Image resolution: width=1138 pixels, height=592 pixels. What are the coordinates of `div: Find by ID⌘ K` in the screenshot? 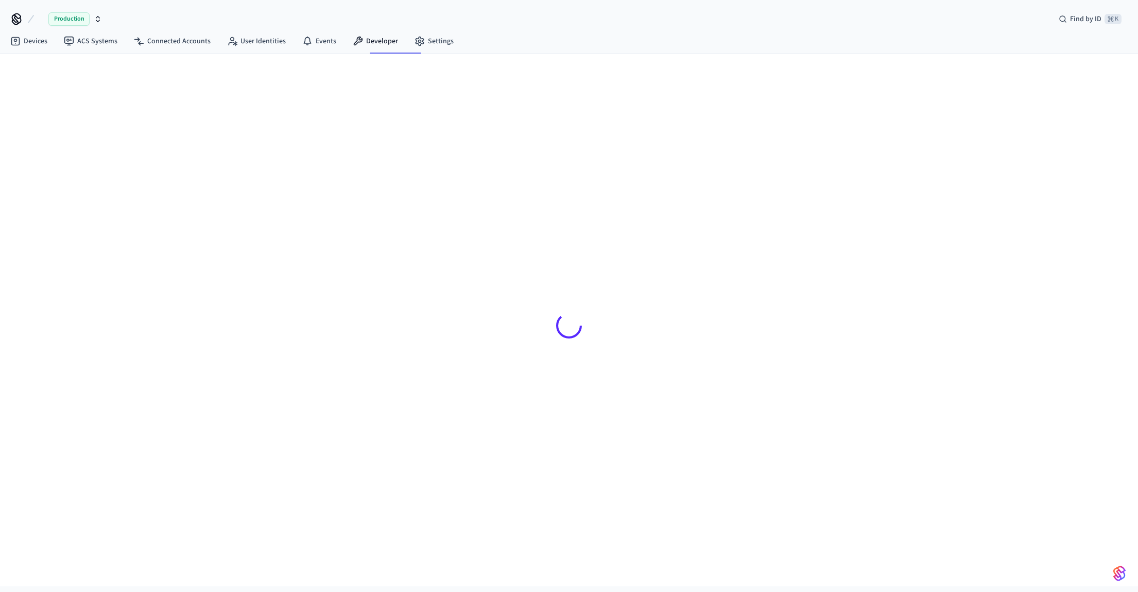 It's located at (1091, 19).